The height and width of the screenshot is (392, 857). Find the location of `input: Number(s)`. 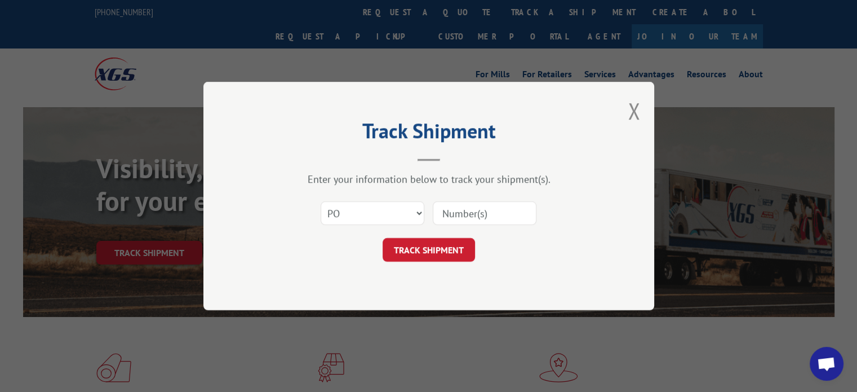

input: Number(s) is located at coordinates (485, 213).